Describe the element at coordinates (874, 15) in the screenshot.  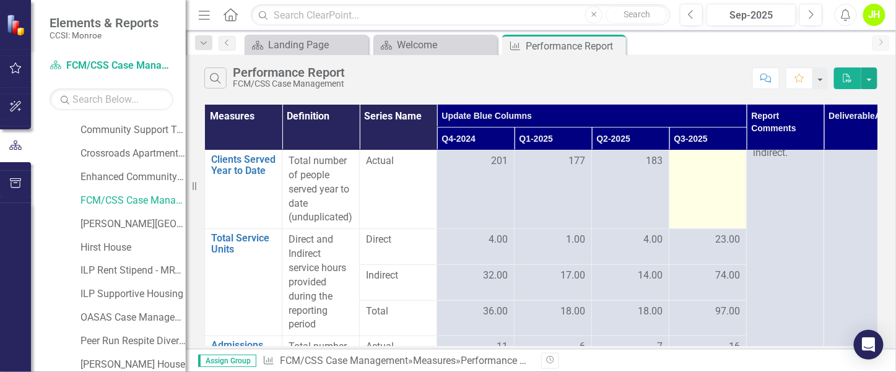
I see `div: JH` at that location.